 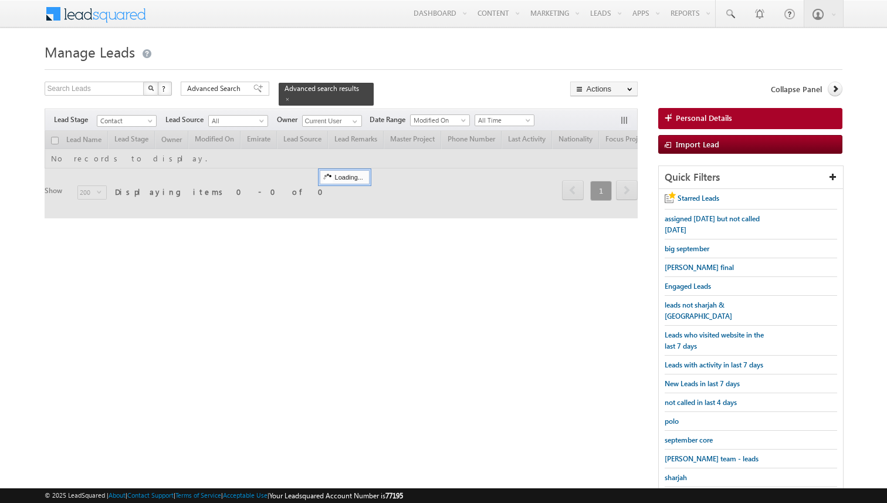 I want to click on span: Personal Details, so click(x=704, y=118).